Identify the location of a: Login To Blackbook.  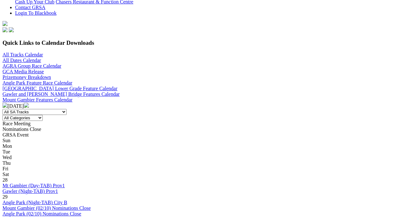
(36, 13).